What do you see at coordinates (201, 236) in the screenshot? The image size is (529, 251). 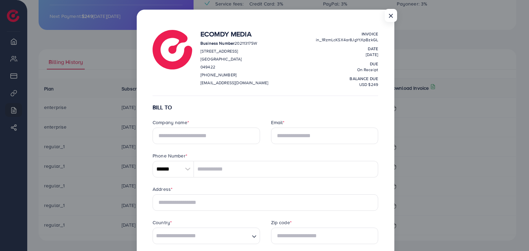 I see `input: Search for option` at bounding box center [201, 236].